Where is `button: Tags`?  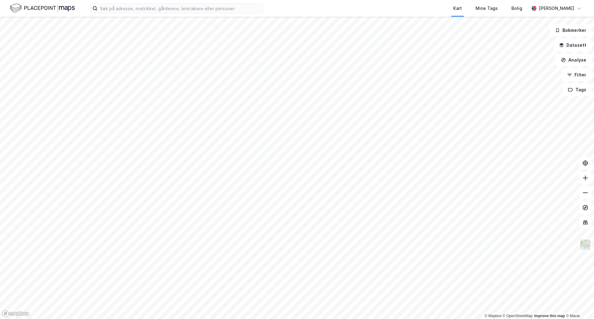
button: Tags is located at coordinates (577, 90).